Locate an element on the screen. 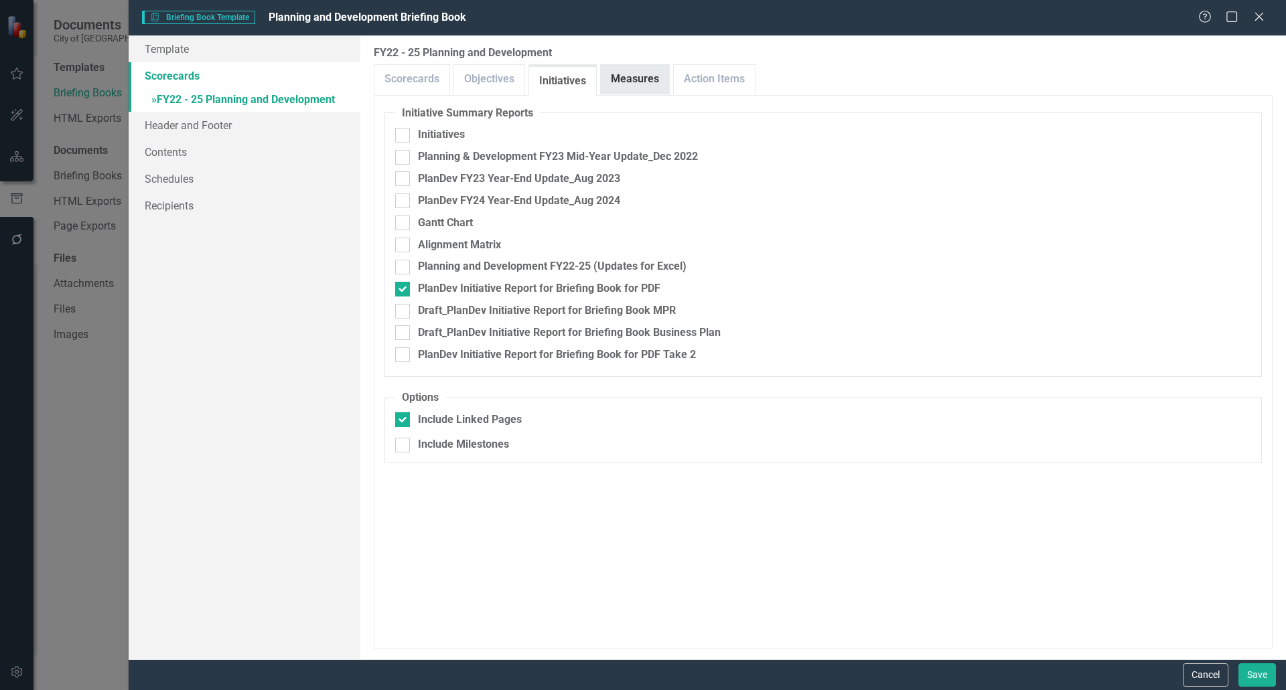 The image size is (1286, 690). a: Recipients is located at coordinates (244, 206).